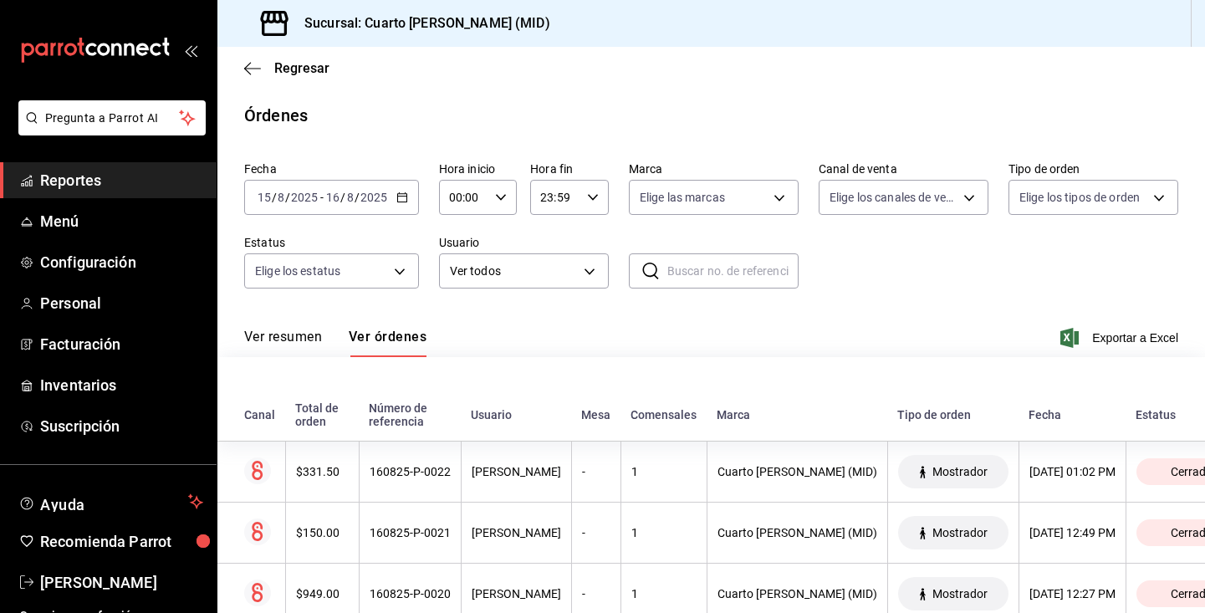  What do you see at coordinates (1072, 415) in the screenshot?
I see `div: Fecha` at bounding box center [1072, 415].